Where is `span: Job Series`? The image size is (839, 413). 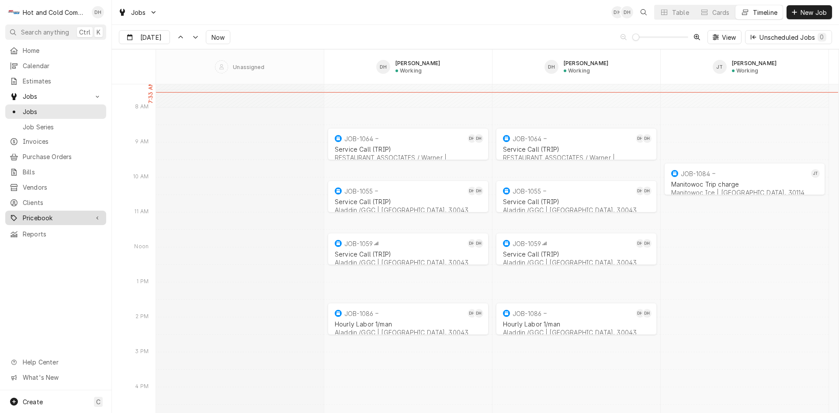
span: Job Series is located at coordinates (62, 127).